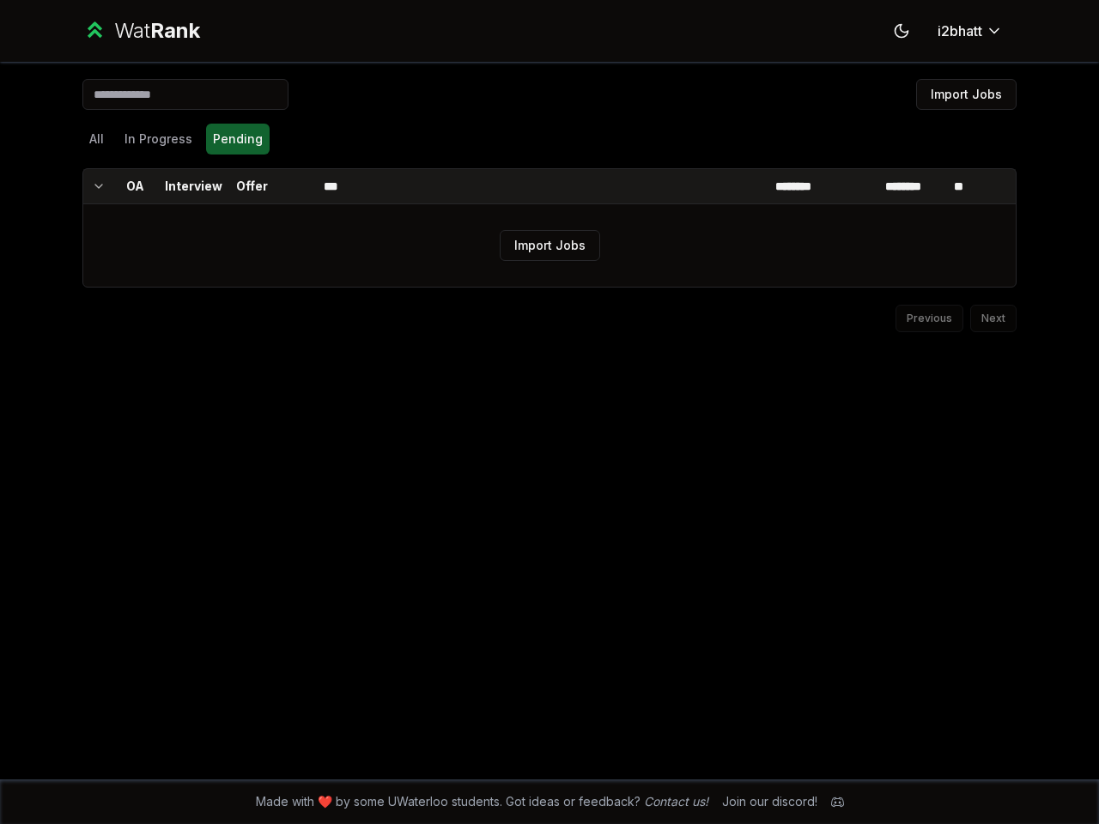 Image resolution: width=1099 pixels, height=824 pixels. What do you see at coordinates (141, 31) in the screenshot?
I see `a: WatRank` at bounding box center [141, 31].